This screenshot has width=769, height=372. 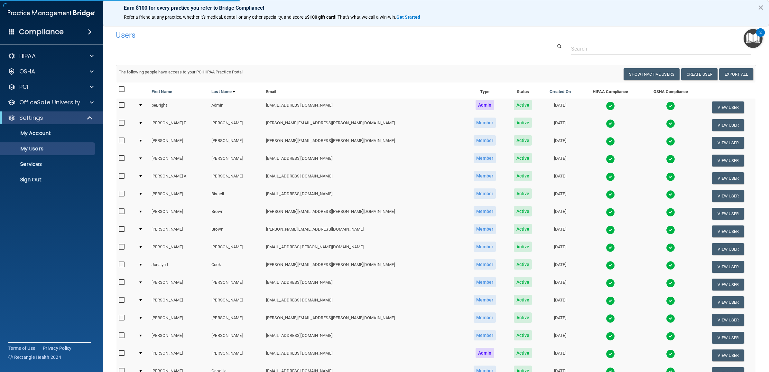 What do you see at coordinates (236, 196) in the screenshot?
I see `td: Bissell` at bounding box center [236, 196].